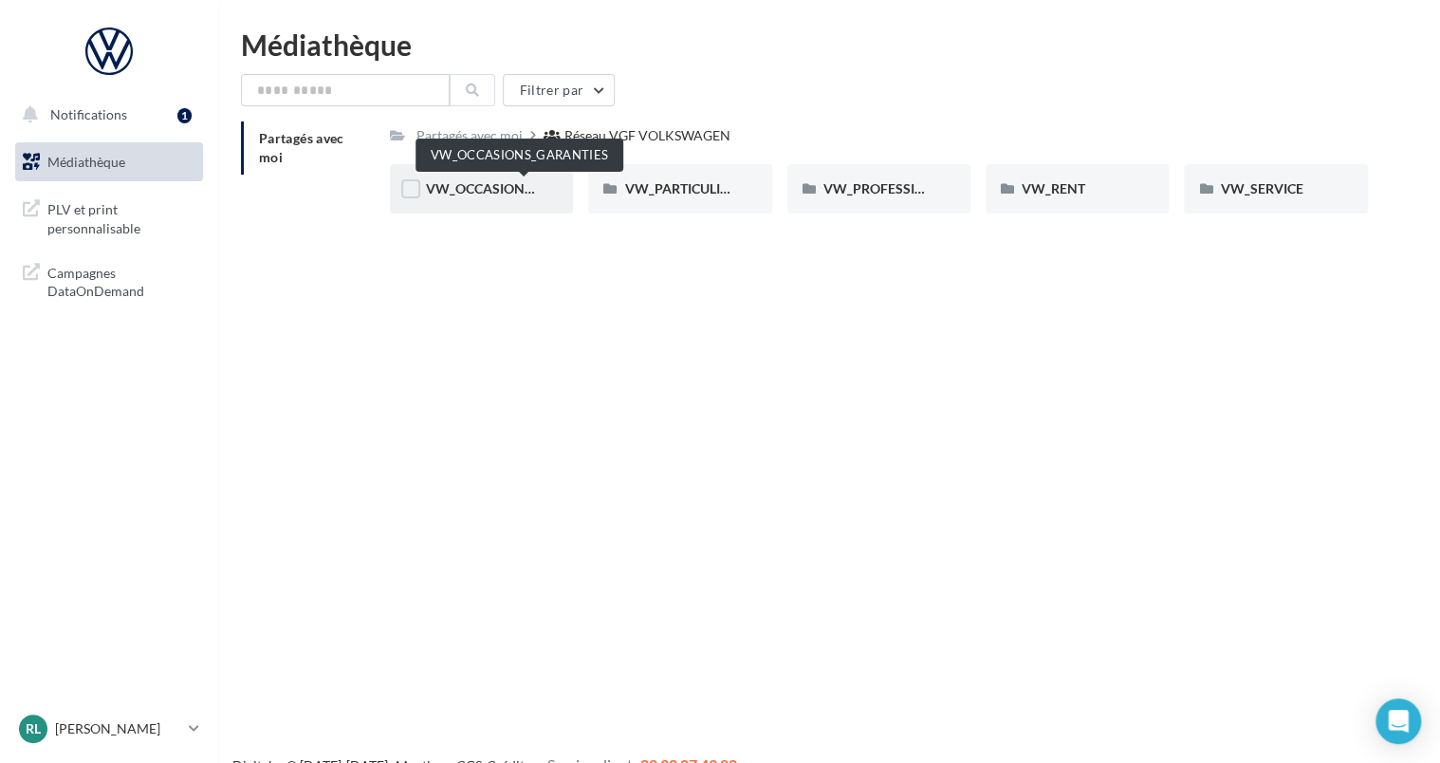  Describe the element at coordinates (109, 216) in the screenshot. I see `a: PLV et print personnalisable` at that location.